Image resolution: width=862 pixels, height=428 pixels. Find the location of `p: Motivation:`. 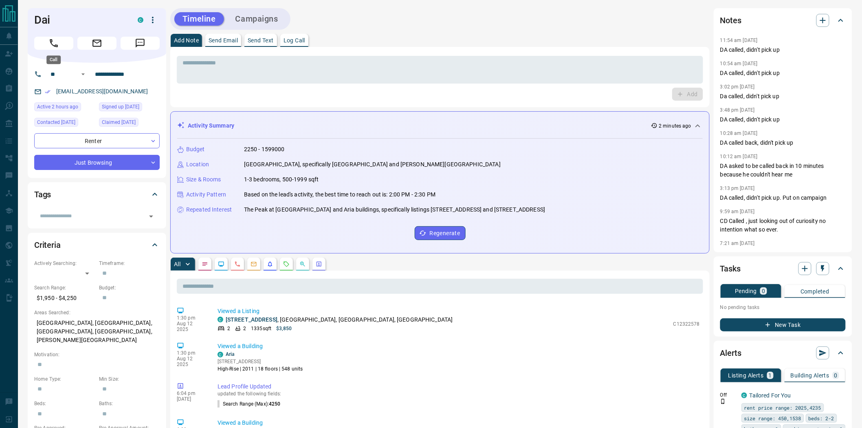

p: Motivation: is located at coordinates (97, 354).